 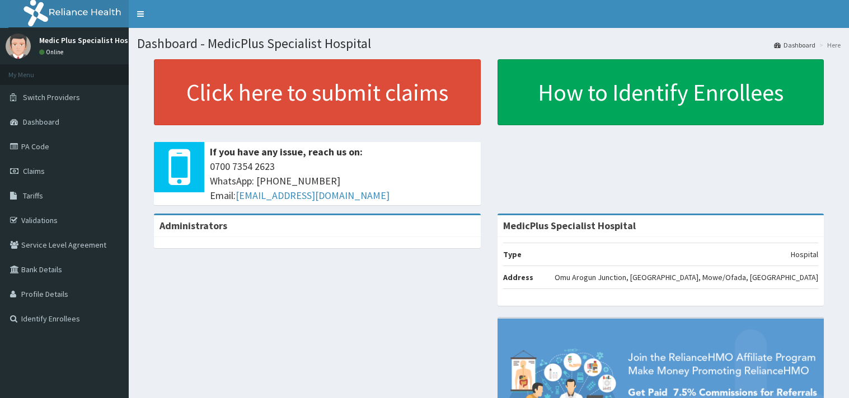 I want to click on a: Click here to submit claims, so click(x=317, y=92).